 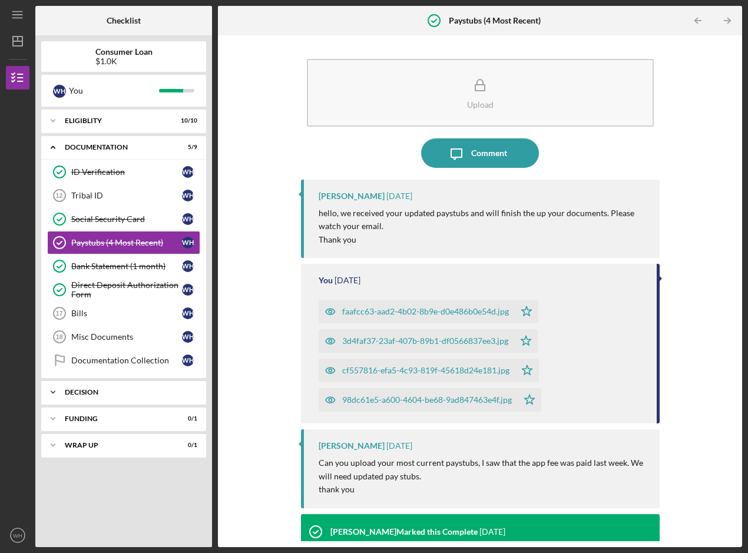 What do you see at coordinates (124, 21) in the screenshot?
I see `b: Checklist` at bounding box center [124, 21].